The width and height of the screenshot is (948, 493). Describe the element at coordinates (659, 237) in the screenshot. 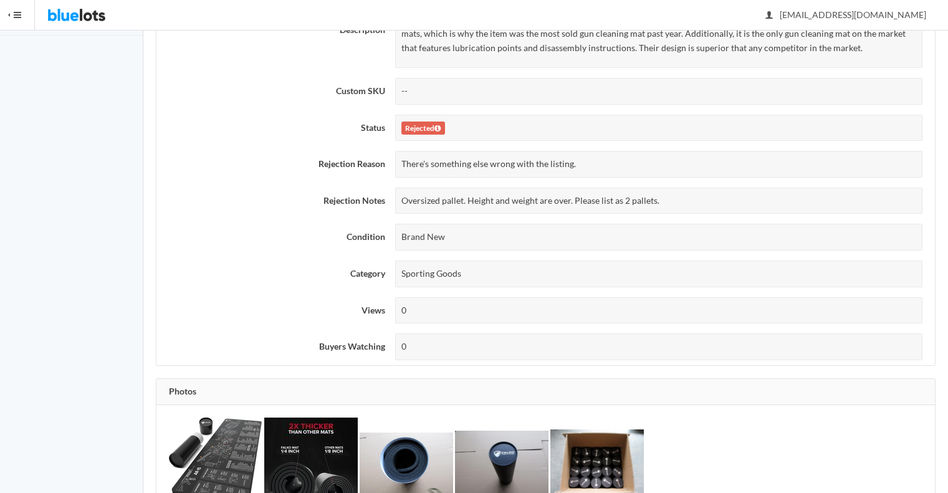

I see `div: Brand New` at that location.